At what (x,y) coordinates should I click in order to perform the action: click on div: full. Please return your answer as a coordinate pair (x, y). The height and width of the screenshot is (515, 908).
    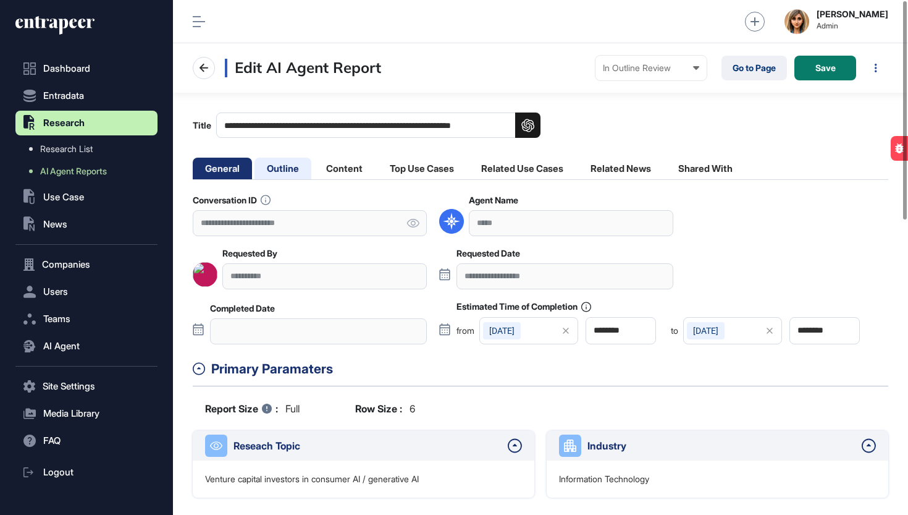
    Looking at the image, I should click on (252, 408).